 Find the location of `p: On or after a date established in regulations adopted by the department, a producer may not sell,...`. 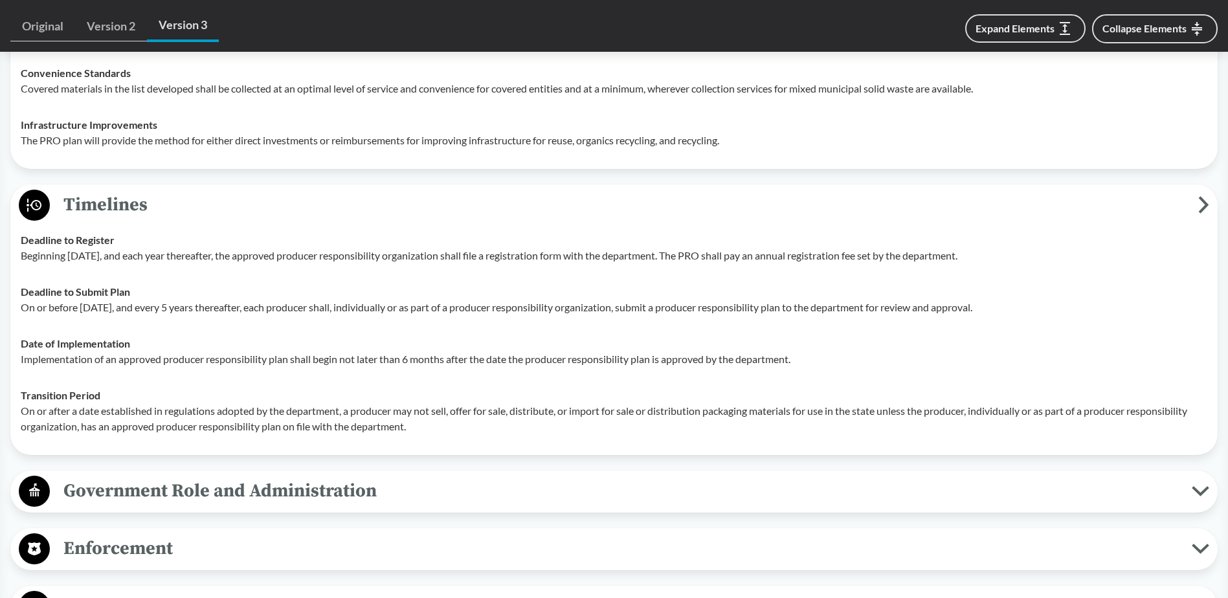

p: On or after a date established in regulations adopted by the department, a producer may not sell,... is located at coordinates (614, 419).